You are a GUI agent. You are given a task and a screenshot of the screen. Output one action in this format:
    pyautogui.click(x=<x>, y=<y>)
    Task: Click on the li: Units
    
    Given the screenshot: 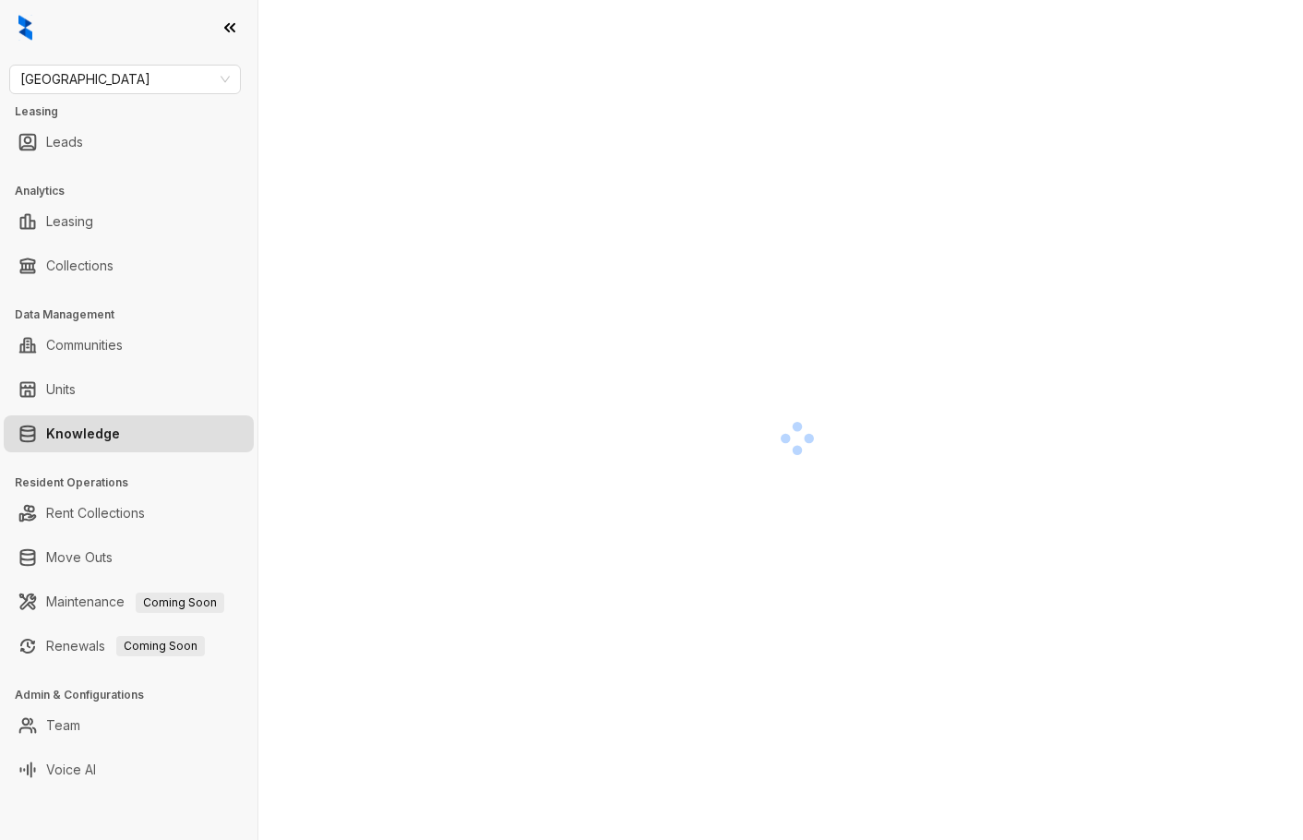 What is the action you would take?
    pyautogui.click(x=128, y=389)
    